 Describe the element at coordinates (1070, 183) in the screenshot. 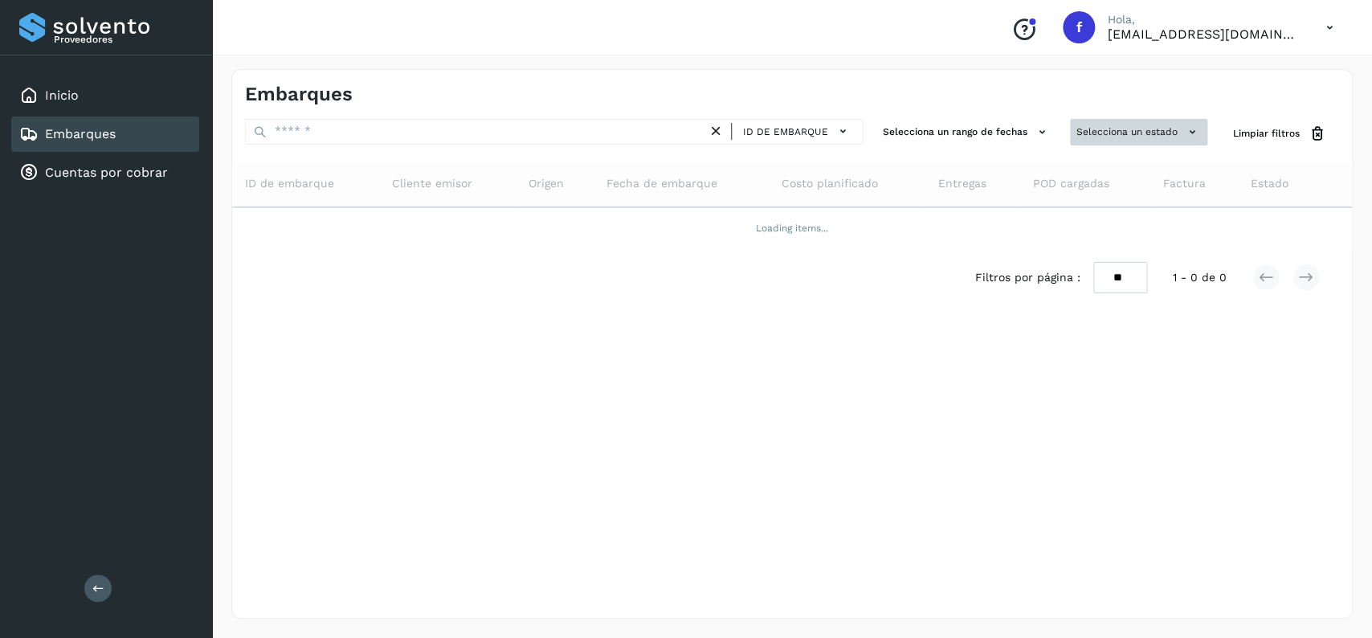

I see `span: POD cargadas` at that location.